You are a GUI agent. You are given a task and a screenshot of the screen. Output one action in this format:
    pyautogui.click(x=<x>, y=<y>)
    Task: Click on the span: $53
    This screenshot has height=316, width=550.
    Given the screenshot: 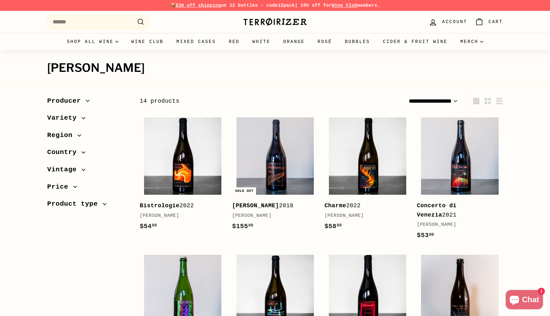 What is the action you would take?
    pyautogui.click(x=426, y=235)
    